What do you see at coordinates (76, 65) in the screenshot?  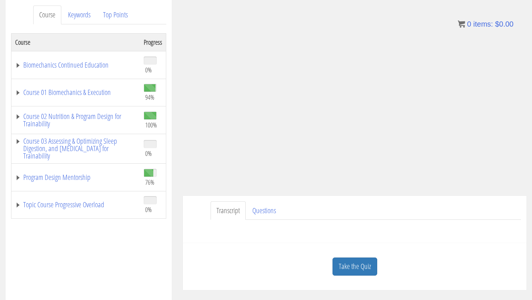 I see `a: Biomechanics Continued Education` at bounding box center [76, 65].